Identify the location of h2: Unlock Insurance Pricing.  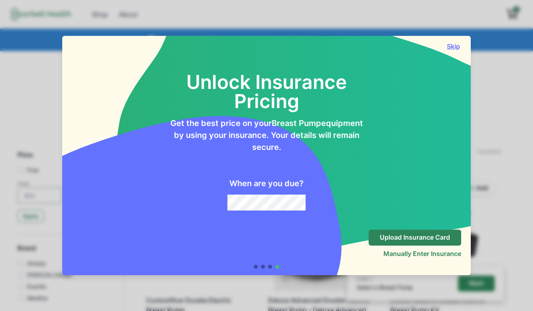
(267, 82).